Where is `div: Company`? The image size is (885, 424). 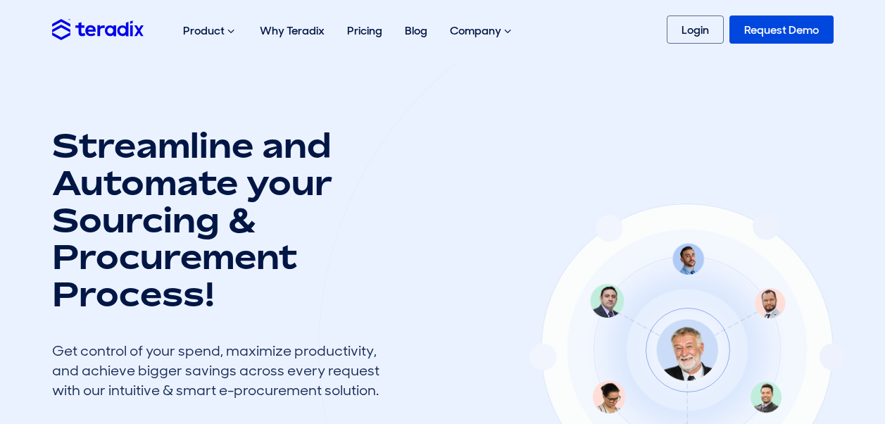
div: Company is located at coordinates (482, 31).